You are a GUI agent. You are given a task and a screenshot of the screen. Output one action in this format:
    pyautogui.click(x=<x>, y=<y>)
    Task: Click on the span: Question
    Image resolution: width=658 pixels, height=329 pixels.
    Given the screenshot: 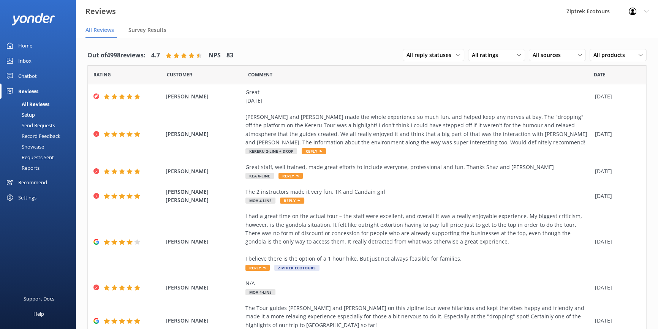 What is the action you would take?
    pyautogui.click(x=260, y=75)
    